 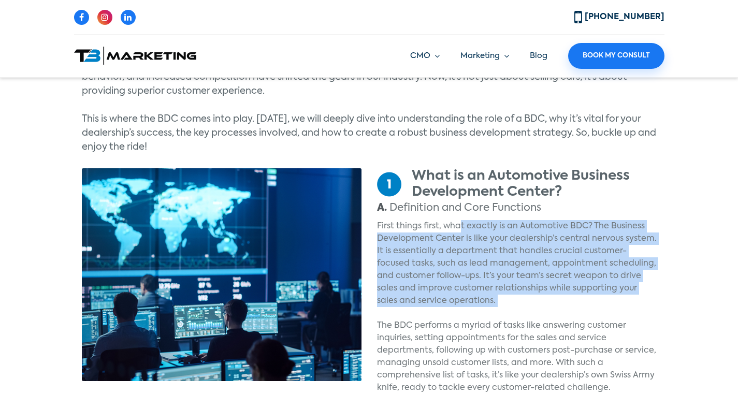 What do you see at coordinates (382, 208) in the screenshot?
I see `strong: A.` at bounding box center [382, 208].